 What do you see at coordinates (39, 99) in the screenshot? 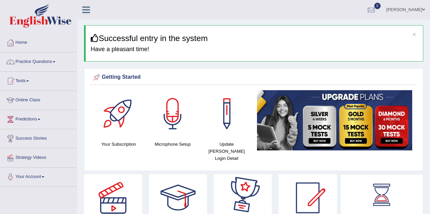
I see `a: Online Class` at bounding box center [39, 99].